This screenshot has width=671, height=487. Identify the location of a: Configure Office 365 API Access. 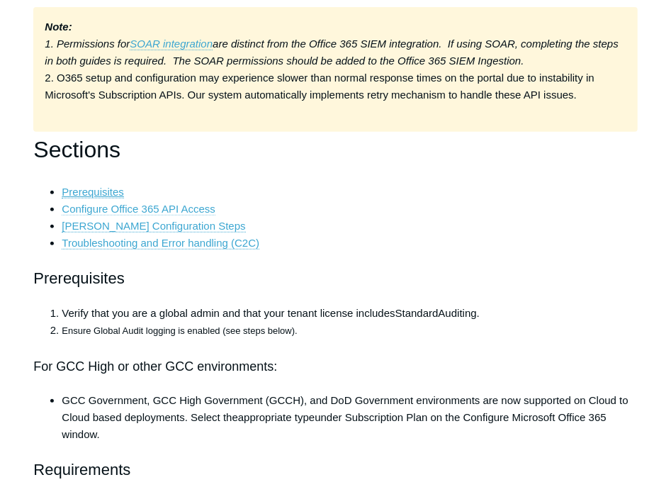
(138, 209).